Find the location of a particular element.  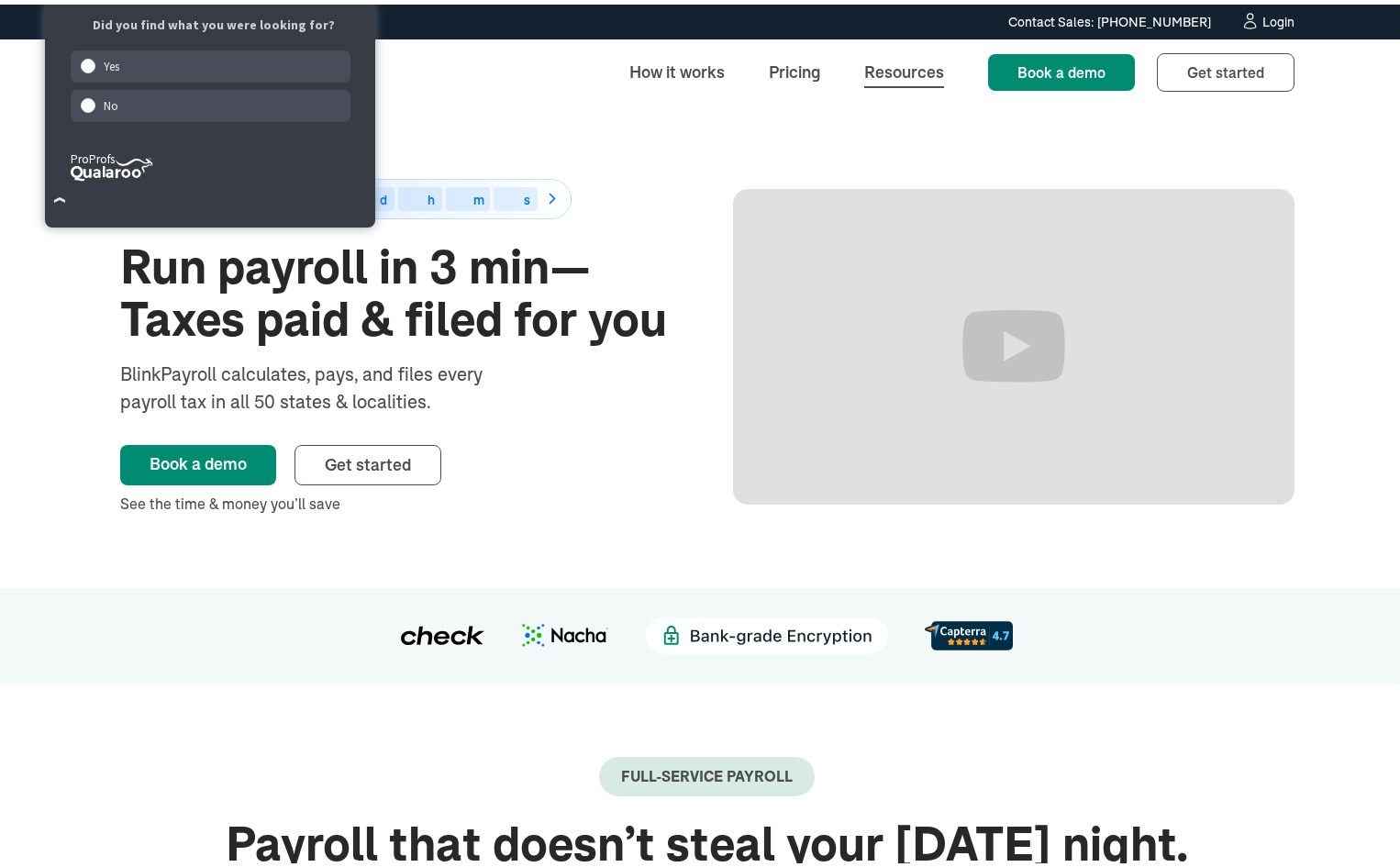

a: How it works is located at coordinates (677, 67).